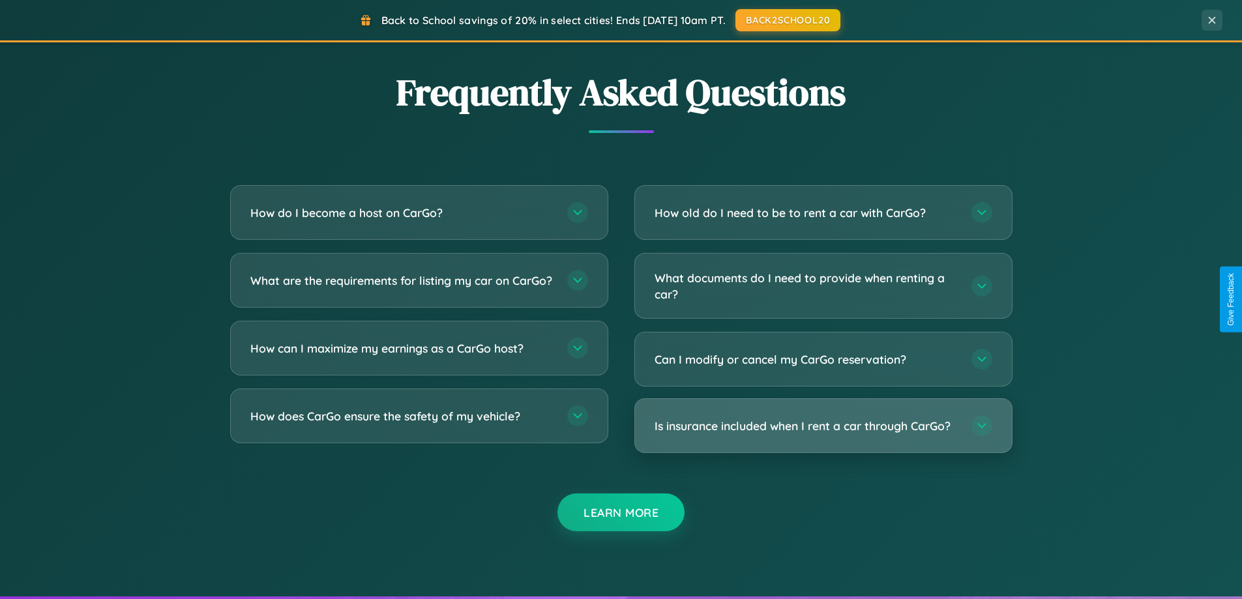 The width and height of the screenshot is (1242, 599). Describe the element at coordinates (402, 213) in the screenshot. I see `h3: How do I become a host on CarGo?` at that location.